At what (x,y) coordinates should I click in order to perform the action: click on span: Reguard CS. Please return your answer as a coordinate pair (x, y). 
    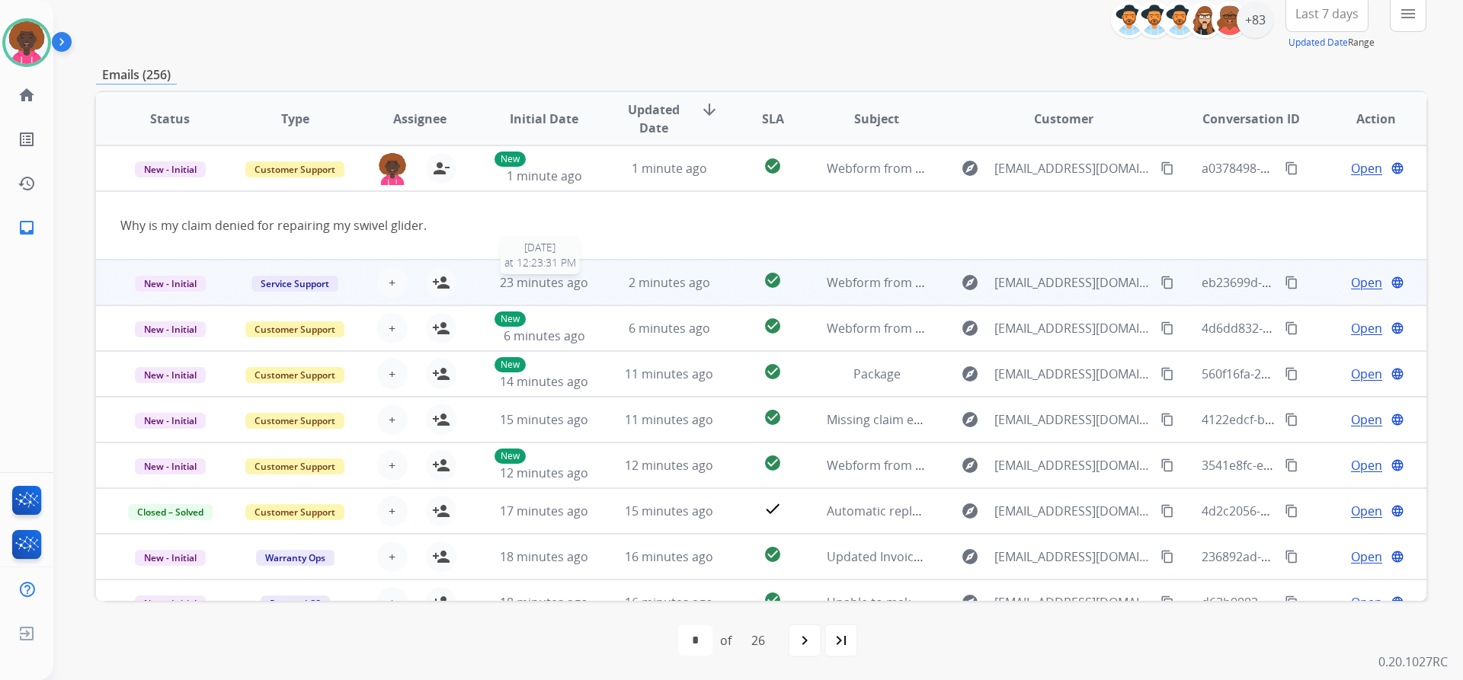
    Looking at the image, I should click on (295, 603).